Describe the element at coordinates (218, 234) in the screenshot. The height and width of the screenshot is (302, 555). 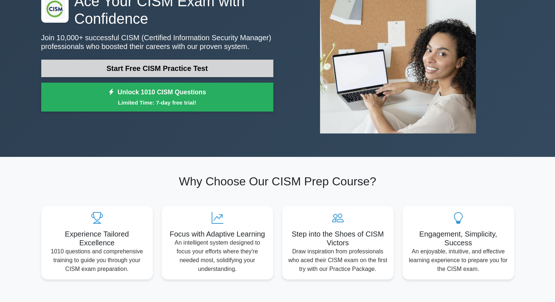
I see `h5: Focus with Adaptive Learning` at that location.